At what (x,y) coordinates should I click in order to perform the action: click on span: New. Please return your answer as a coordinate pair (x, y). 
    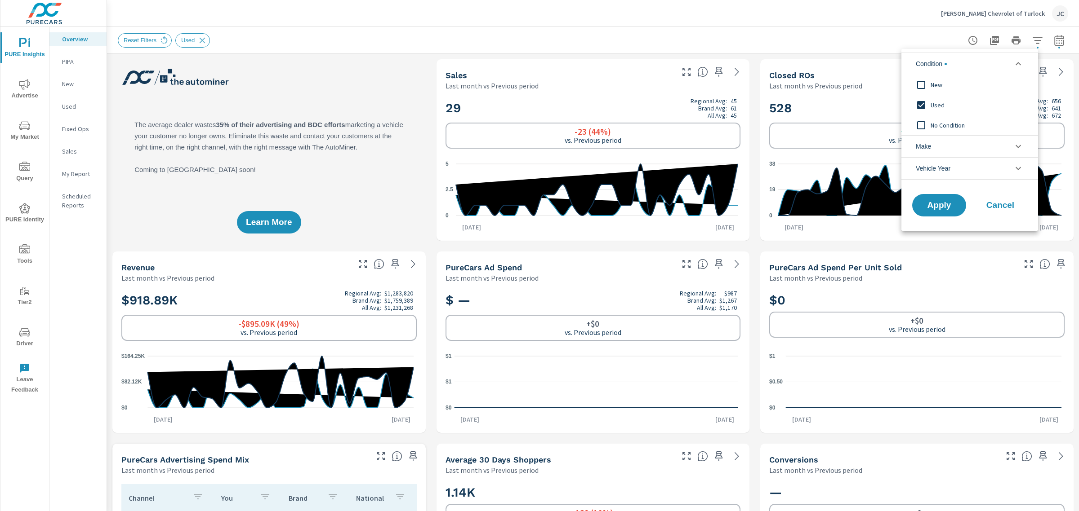
    Looking at the image, I should click on (979, 85).